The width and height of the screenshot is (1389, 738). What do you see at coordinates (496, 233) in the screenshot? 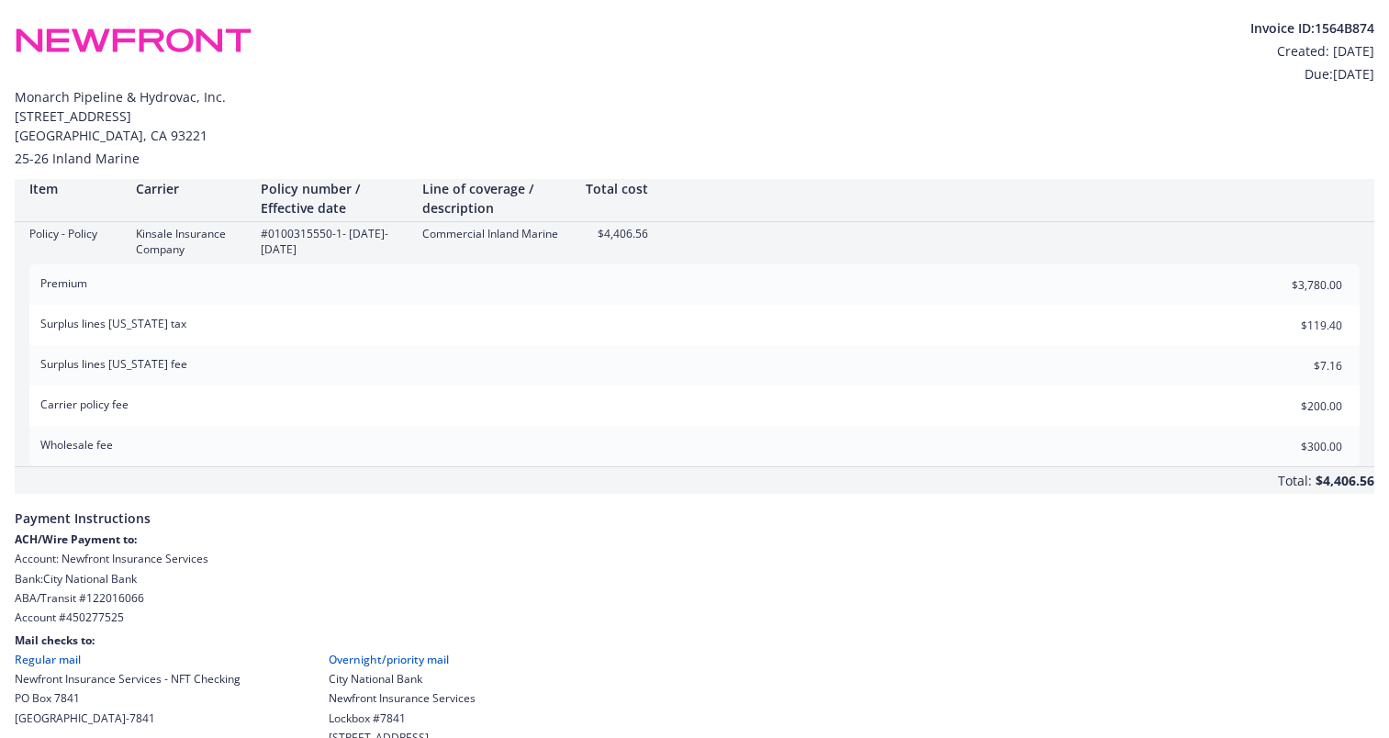
I see `div: Commercial Inland Marine` at bounding box center [496, 233].